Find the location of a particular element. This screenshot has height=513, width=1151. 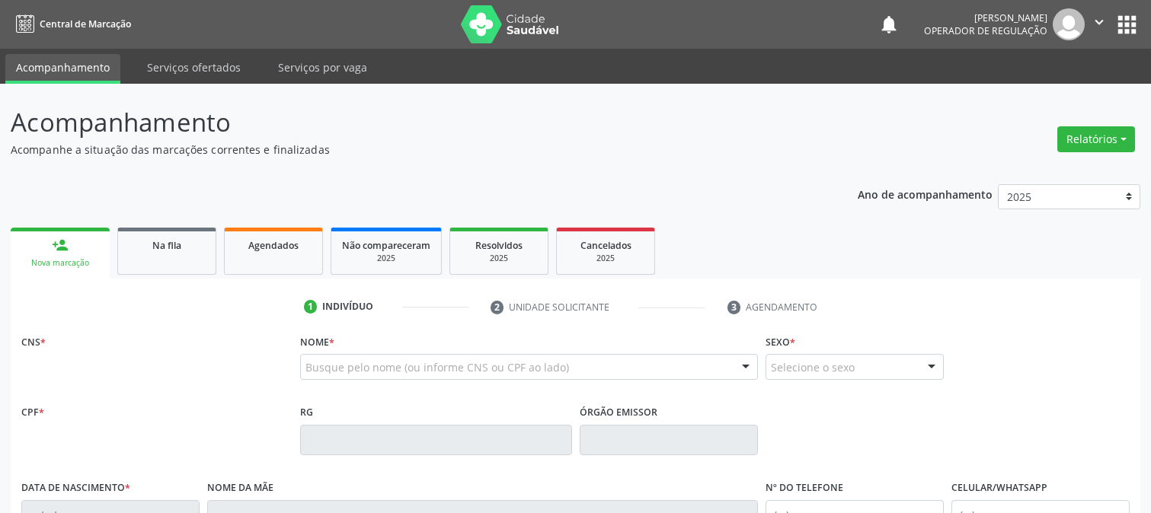

a: Serviços por vaga is located at coordinates (322, 67).